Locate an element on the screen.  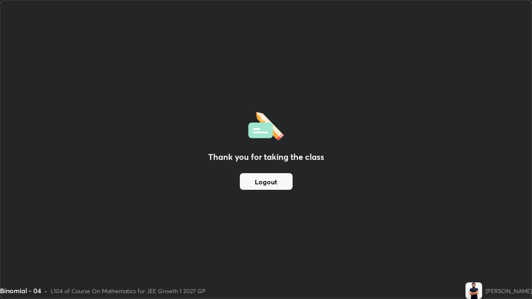
img: offlineFeedback.1438e8b3.svg is located at coordinates (266, 125).